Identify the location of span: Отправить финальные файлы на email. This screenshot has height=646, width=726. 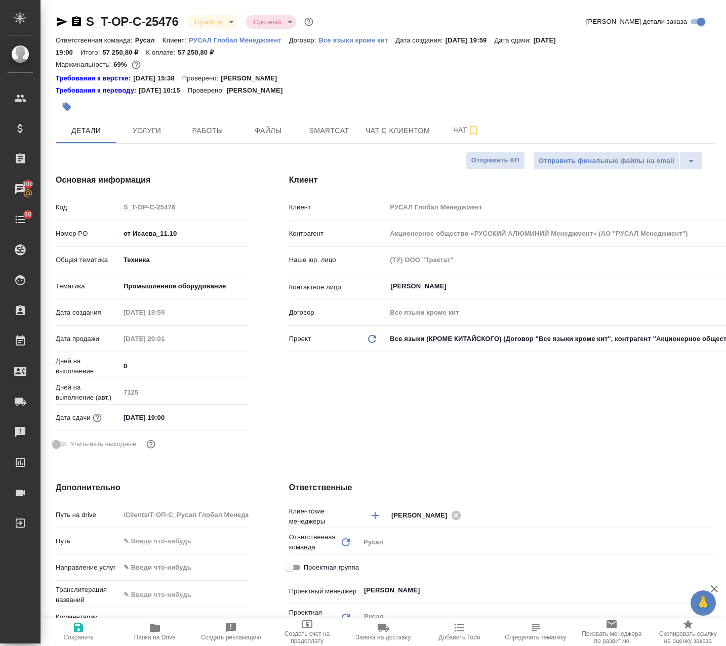
(606, 161).